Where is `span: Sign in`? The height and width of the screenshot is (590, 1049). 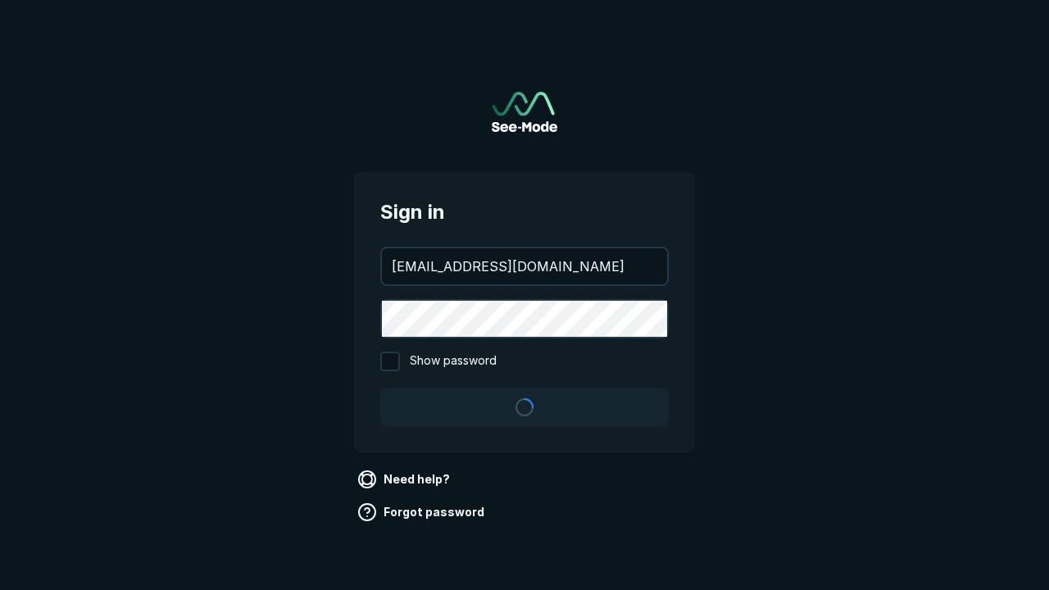
span: Sign in is located at coordinates (525, 212).